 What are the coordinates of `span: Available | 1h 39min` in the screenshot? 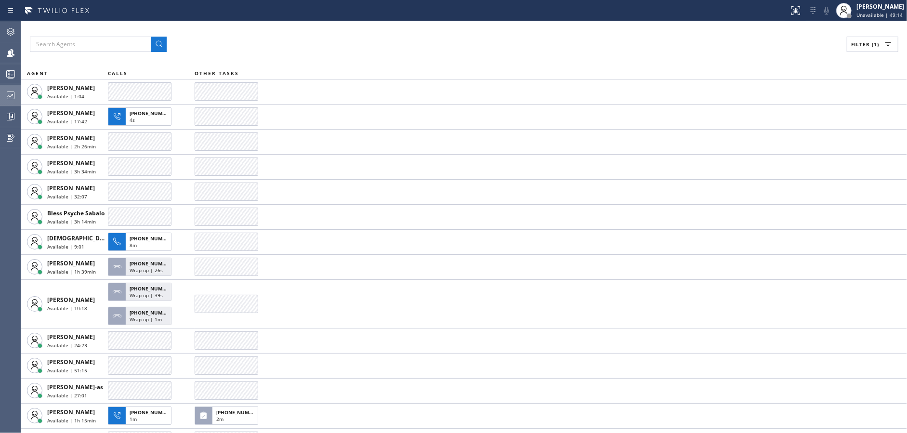 It's located at (71, 272).